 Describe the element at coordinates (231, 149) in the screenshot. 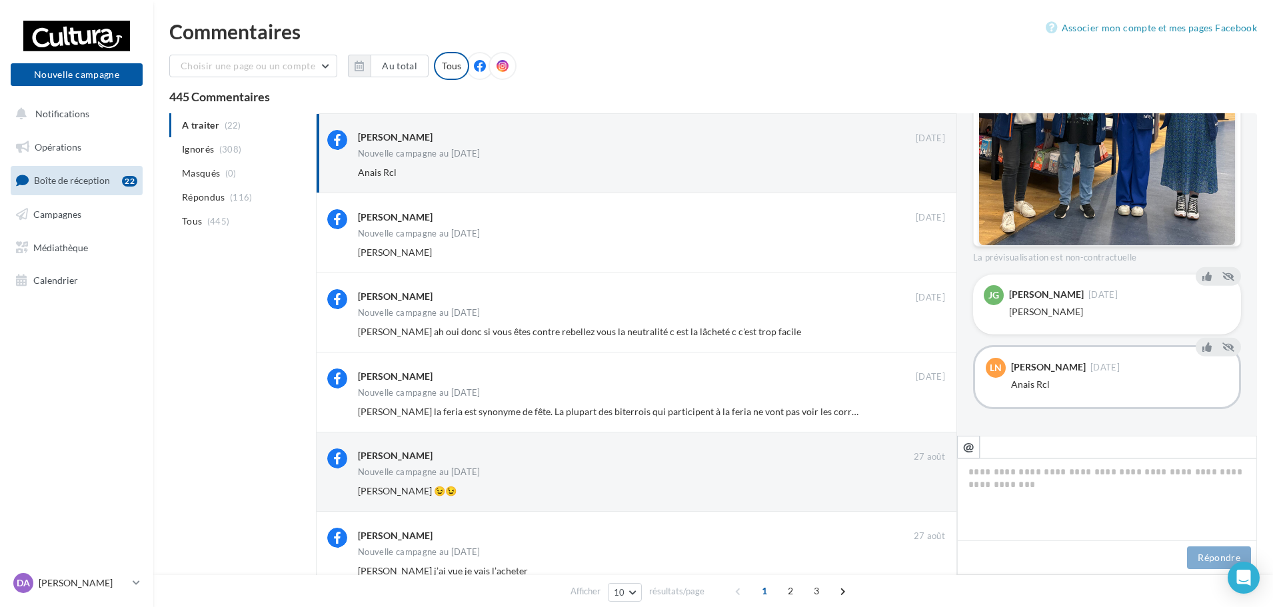

I see `span: (308)` at that location.